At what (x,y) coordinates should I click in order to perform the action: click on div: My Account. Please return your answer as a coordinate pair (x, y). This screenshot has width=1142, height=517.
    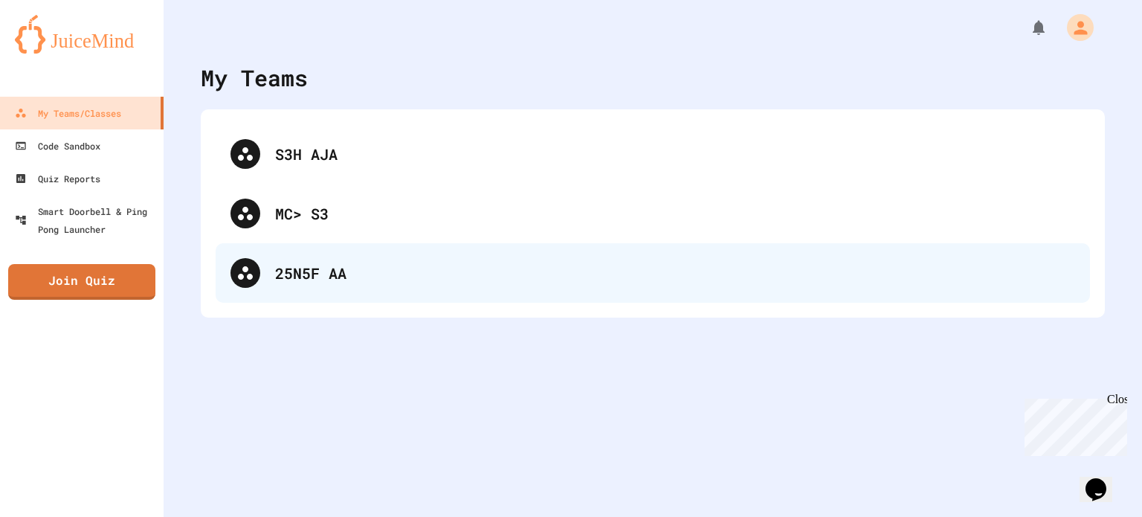
    Looking at the image, I should click on (1074, 28).